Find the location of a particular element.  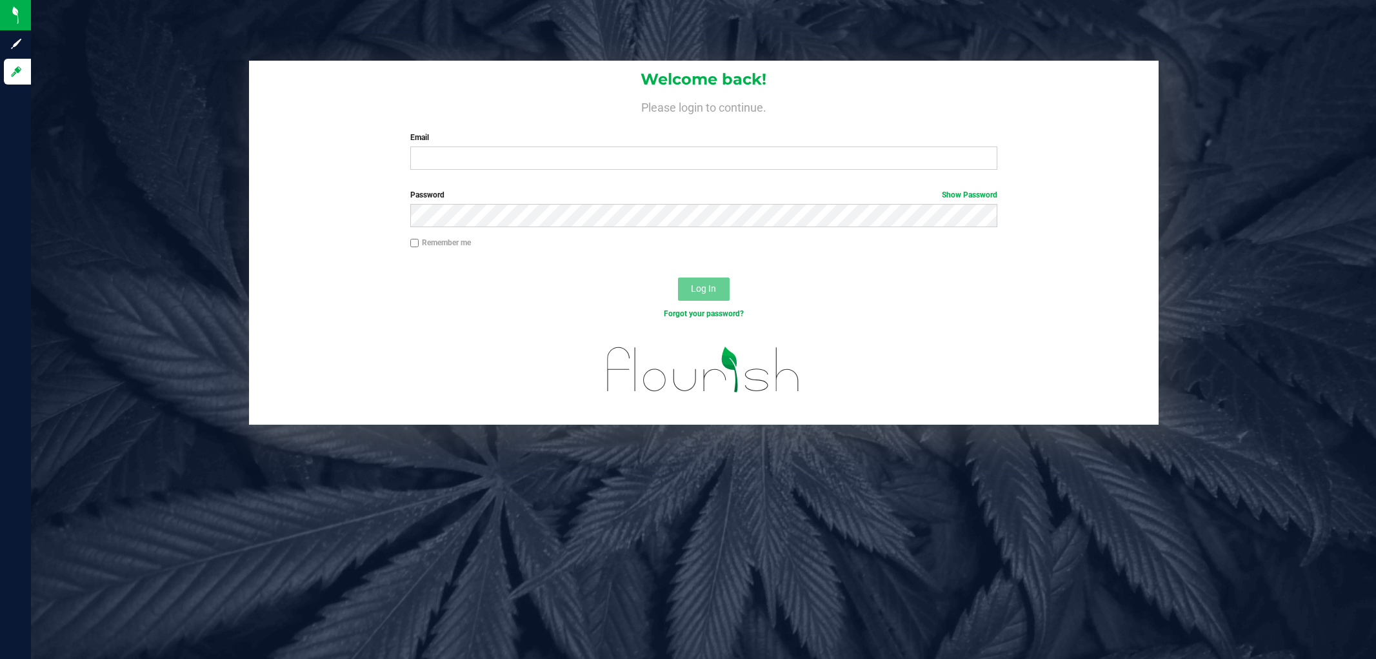

h4: Please login to continue. is located at coordinates (704, 106).